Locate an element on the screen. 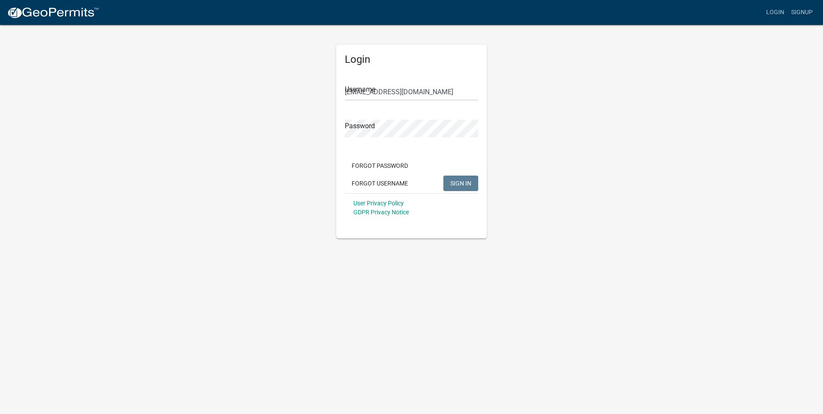 The width and height of the screenshot is (823, 414). button: Forgot Password is located at coordinates (380, 166).